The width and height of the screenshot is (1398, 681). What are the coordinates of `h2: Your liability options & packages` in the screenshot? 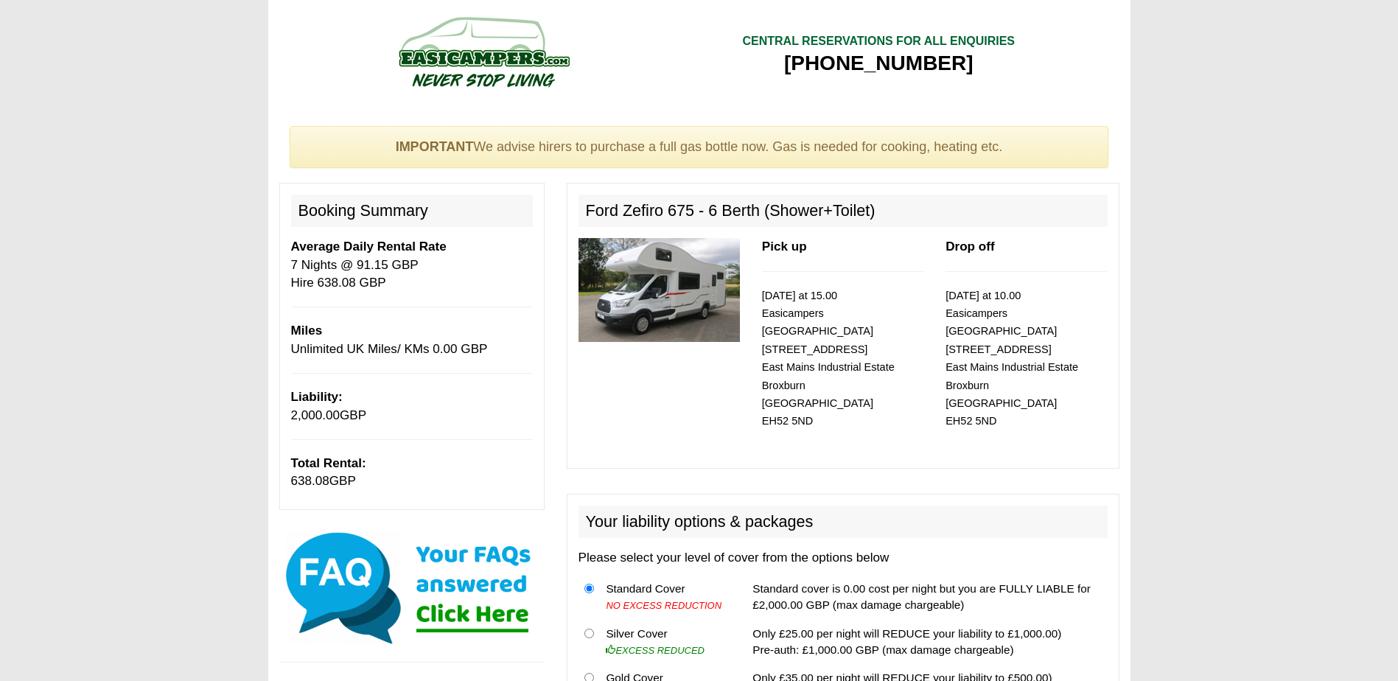 It's located at (843, 522).